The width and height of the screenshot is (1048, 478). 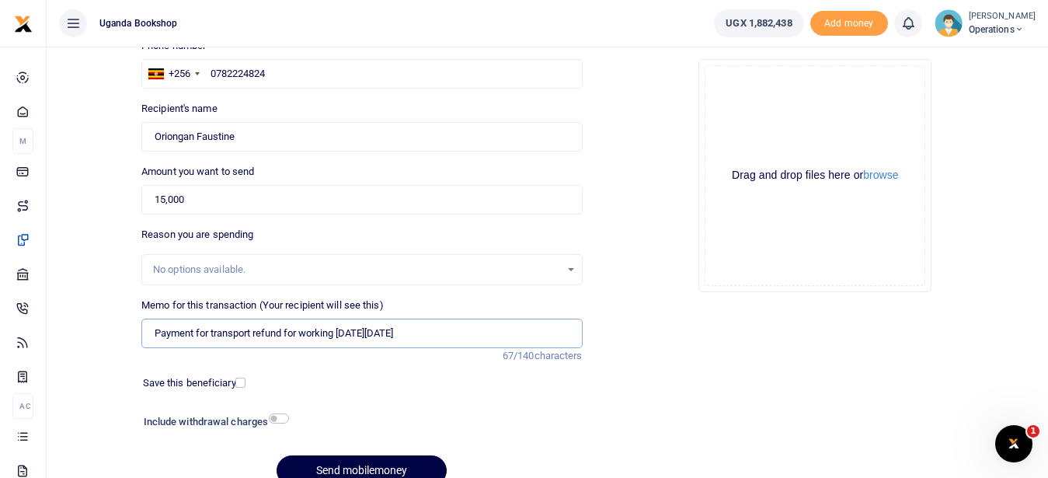 I want to click on span: Operations, so click(x=1002, y=30).